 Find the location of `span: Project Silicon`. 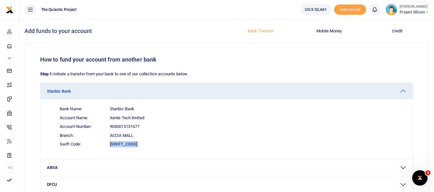

span: Project Silicon is located at coordinates (414, 12).